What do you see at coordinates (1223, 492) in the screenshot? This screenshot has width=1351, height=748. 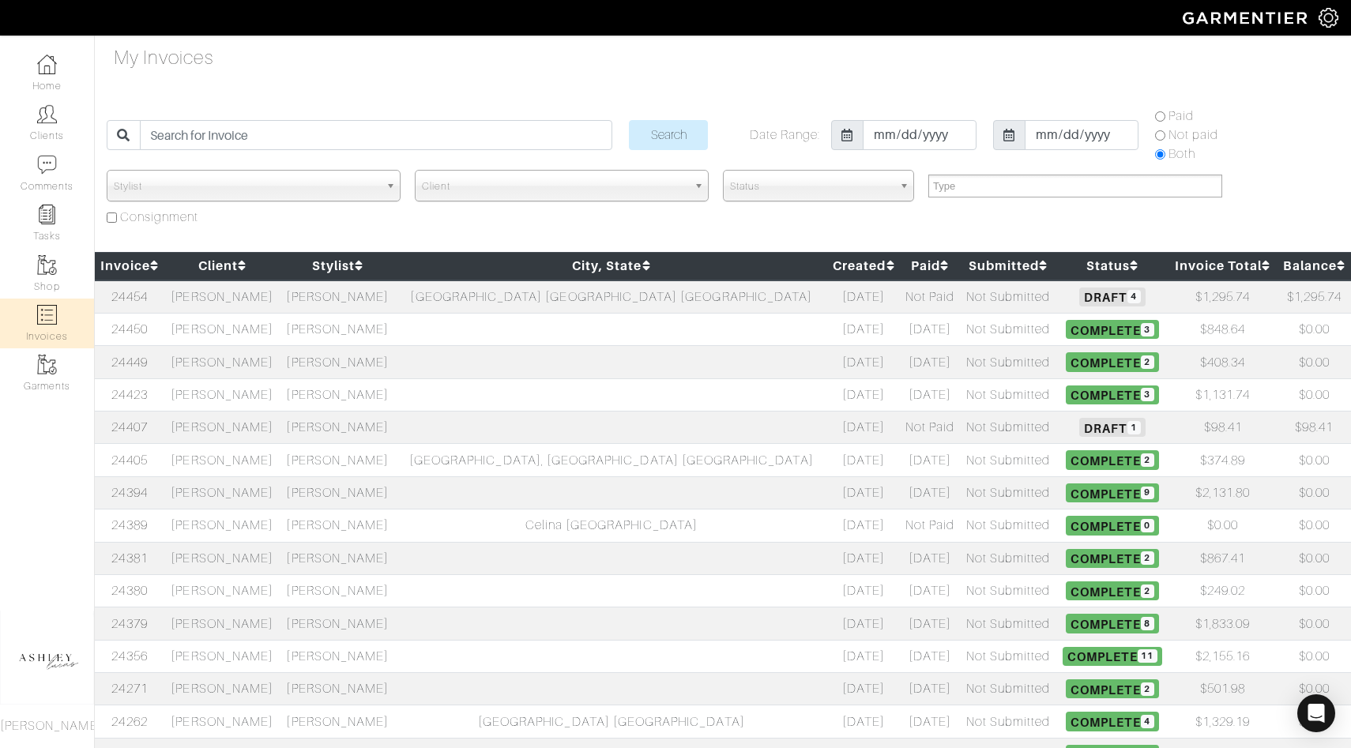 I see `td: $2,131.80` at bounding box center [1223, 492].